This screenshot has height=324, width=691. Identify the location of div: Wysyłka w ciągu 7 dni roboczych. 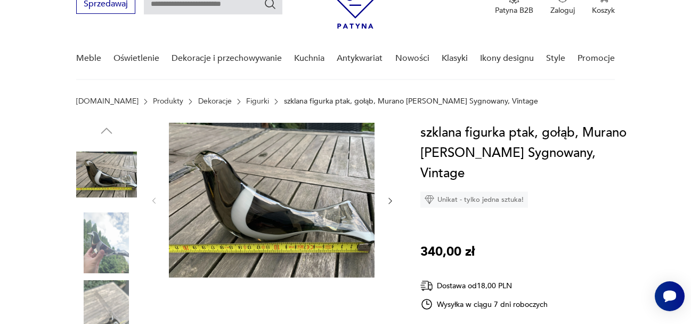
(485, 304).